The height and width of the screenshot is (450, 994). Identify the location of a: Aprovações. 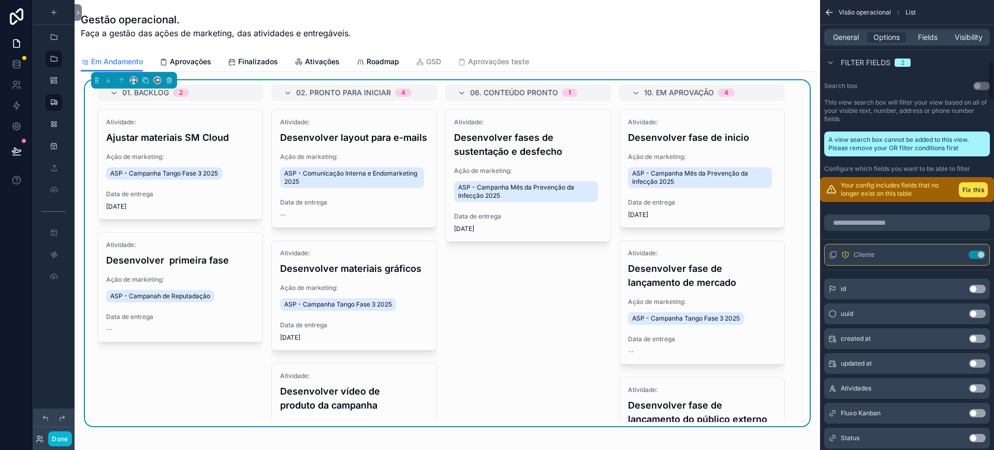
(185, 63).